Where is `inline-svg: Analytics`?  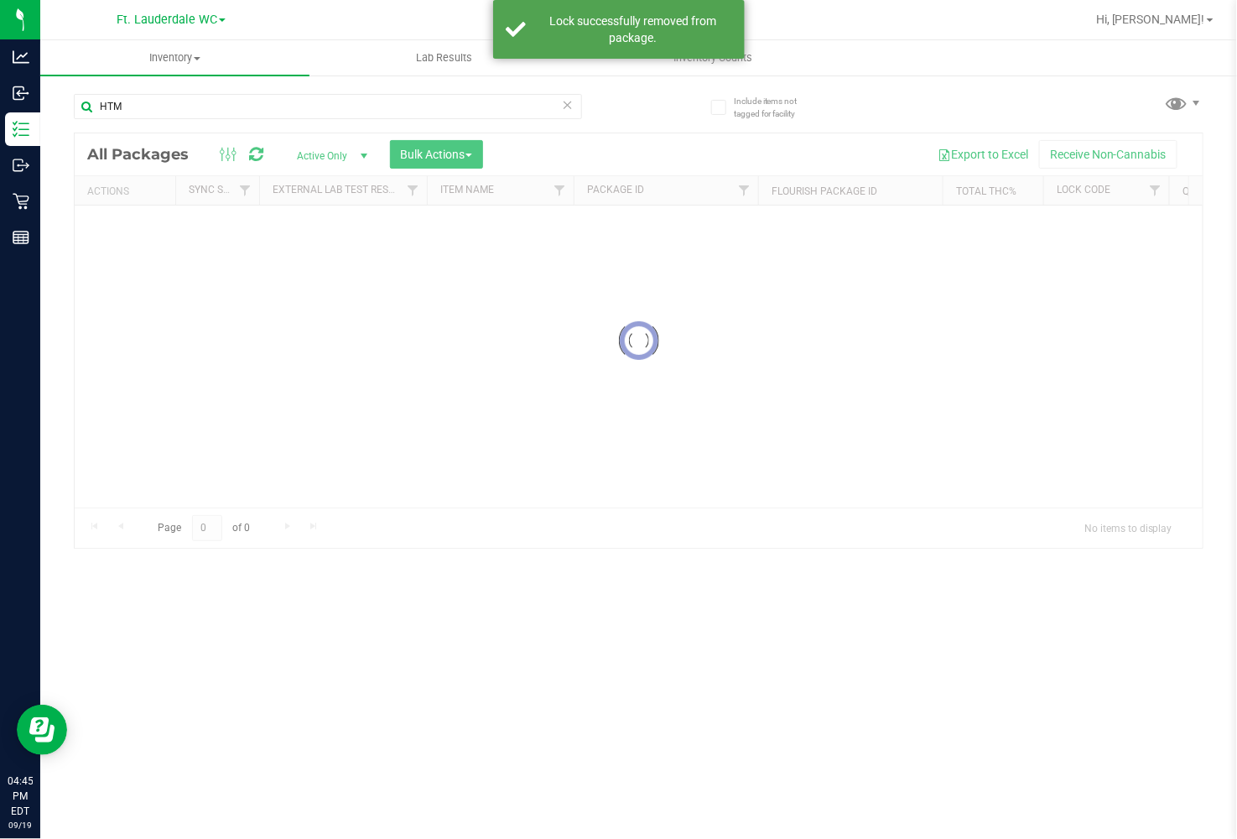
inline-svg: Analytics is located at coordinates (21, 57).